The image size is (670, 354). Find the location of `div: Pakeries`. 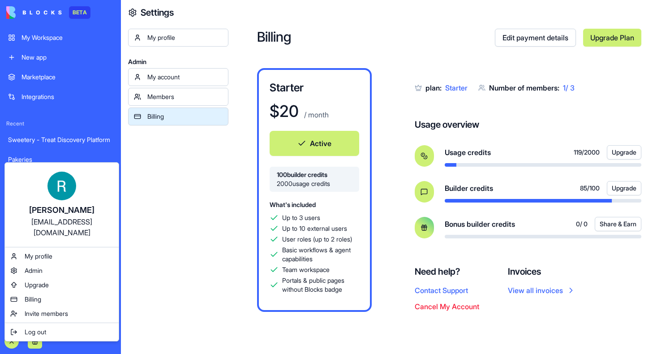

div: Pakeries is located at coordinates (60, 159).